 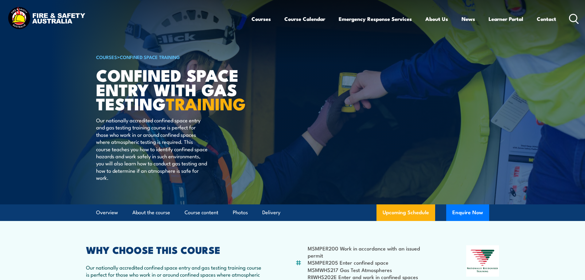 What do you see at coordinates (240, 212) in the screenshot?
I see `a: Photos` at bounding box center [240, 212].